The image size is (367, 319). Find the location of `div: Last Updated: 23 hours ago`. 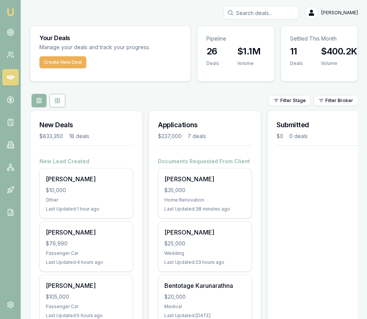

div: Last Updated: 23 hours ago is located at coordinates (205, 262).